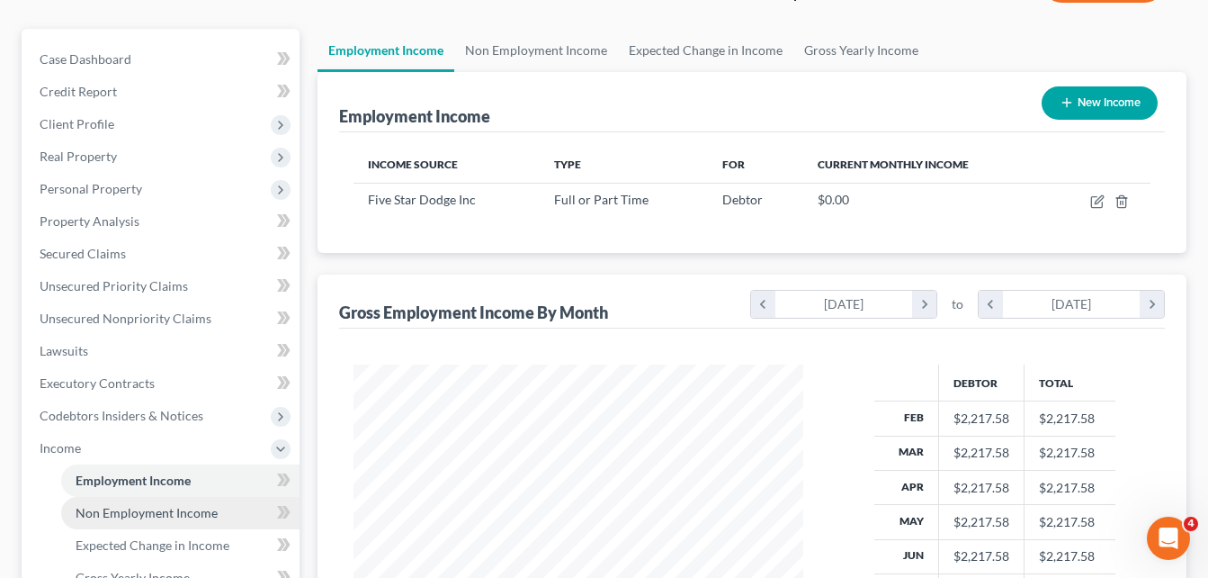  What do you see at coordinates (76, 123) in the screenshot?
I see `span: Client Profile` at bounding box center [76, 123].